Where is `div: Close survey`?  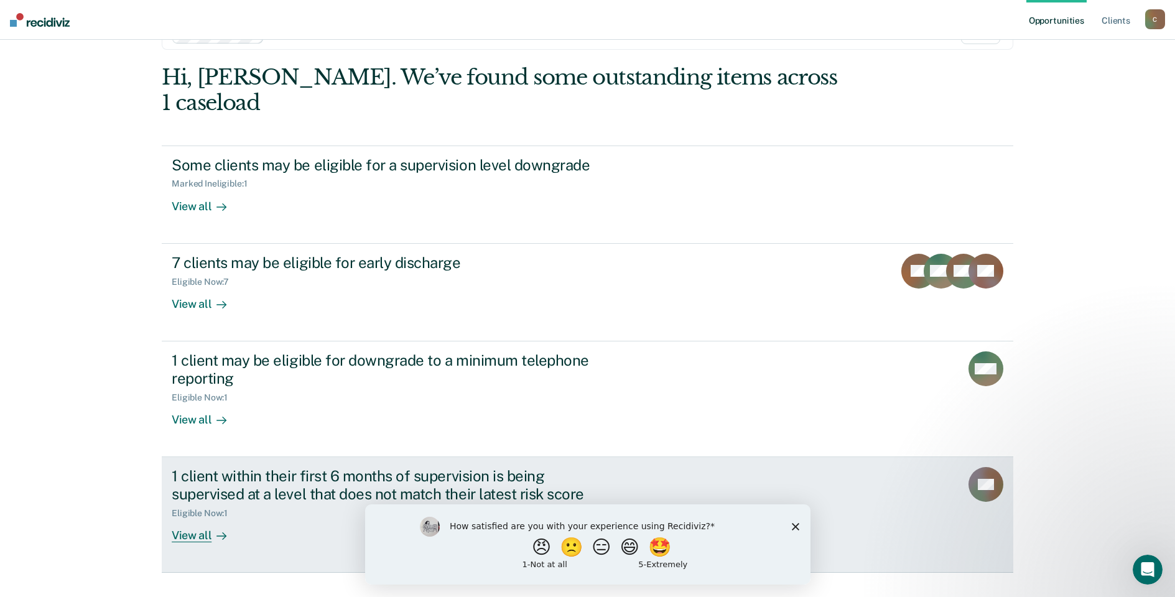 div: Close survey is located at coordinates (431, 22).